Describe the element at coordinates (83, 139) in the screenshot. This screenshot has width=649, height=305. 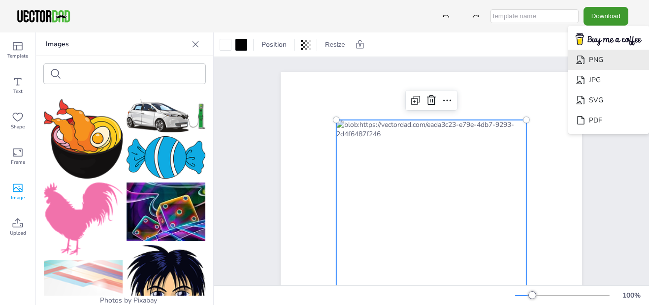
I see `img: noodle-3899206_150.png` at that location.